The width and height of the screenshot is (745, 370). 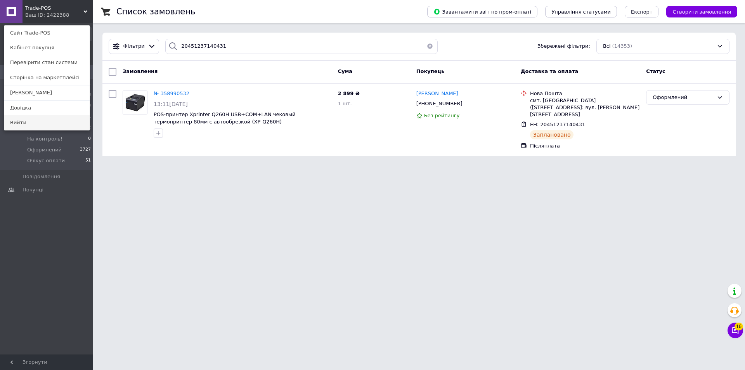 What do you see at coordinates (735, 330) in the screenshot?
I see `button: Чат з покупцем16` at bounding box center [735, 330].